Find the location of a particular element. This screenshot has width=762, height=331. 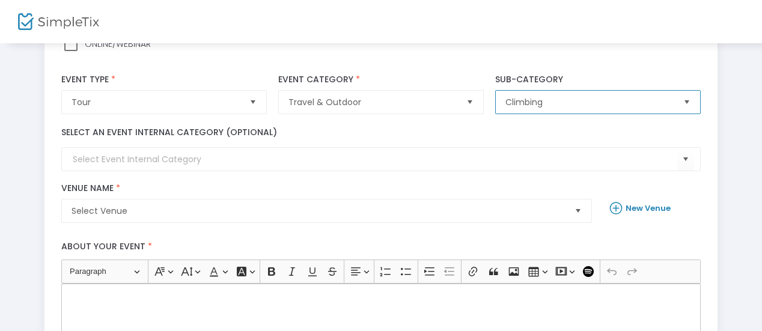

b: New Venue is located at coordinates (648, 208).